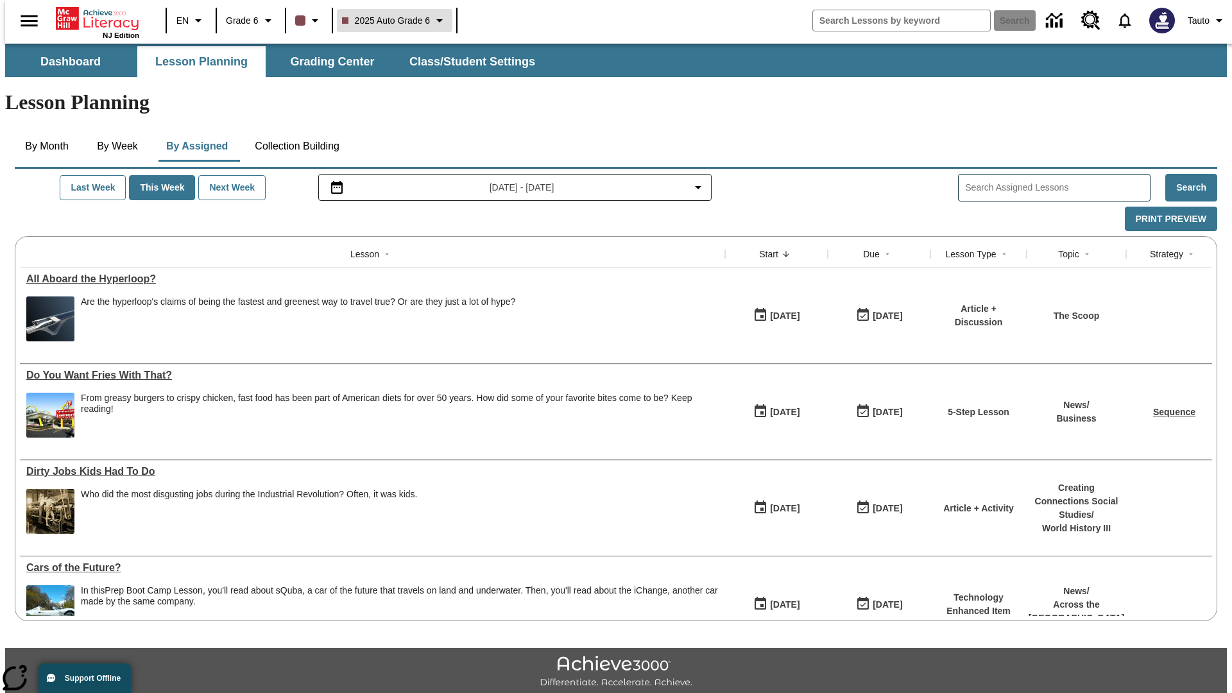 The height and width of the screenshot is (693, 1232). What do you see at coordinates (777, 316) in the screenshot?
I see `button: 07/21/25: First time the lesson was available` at bounding box center [777, 316].